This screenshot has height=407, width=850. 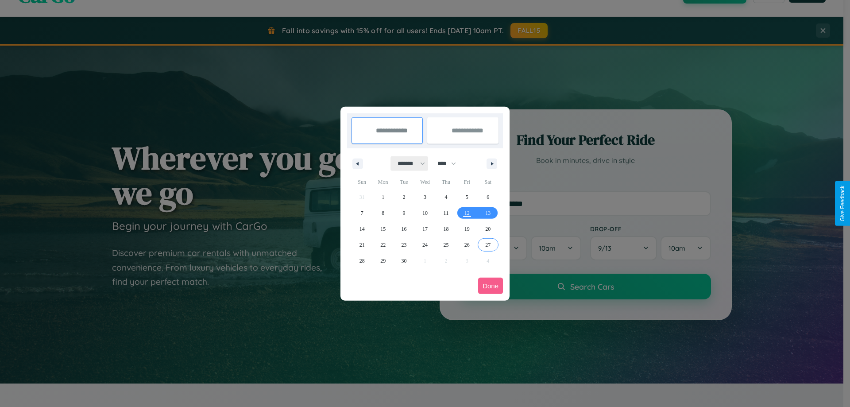 What do you see at coordinates (383, 213) in the screenshot?
I see `span: 8` at bounding box center [383, 213].